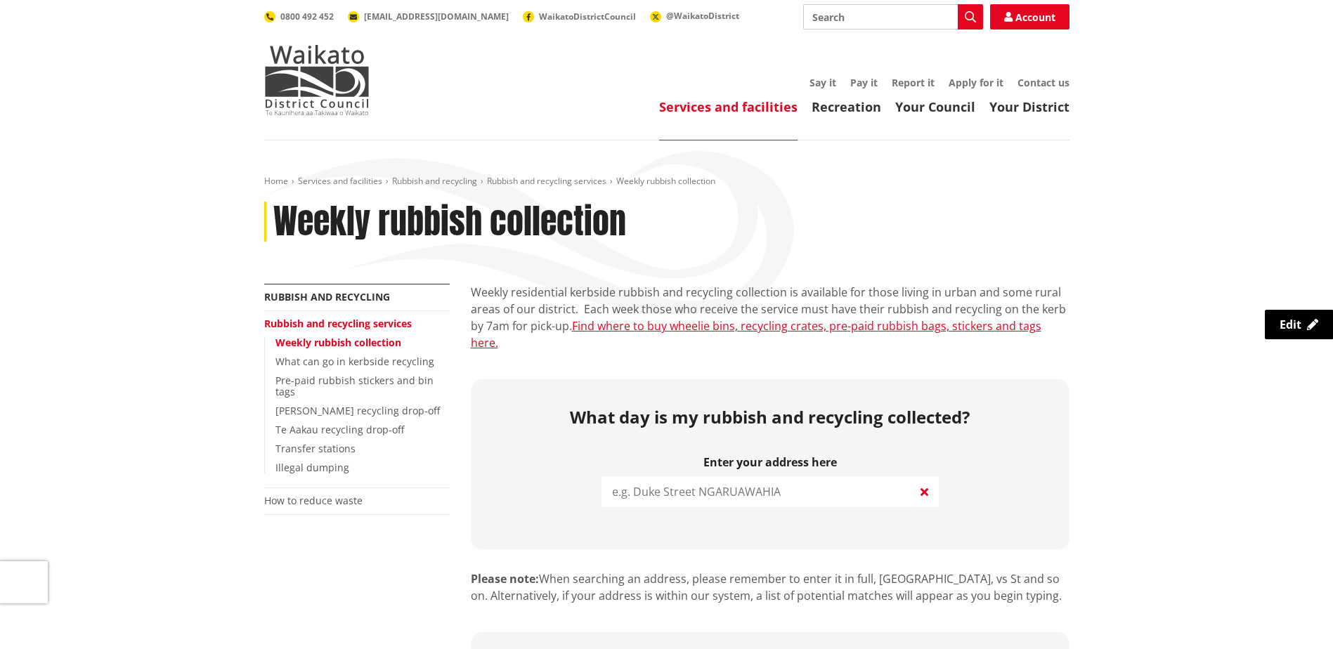  I want to click on a: Illegal dumping, so click(312, 467).